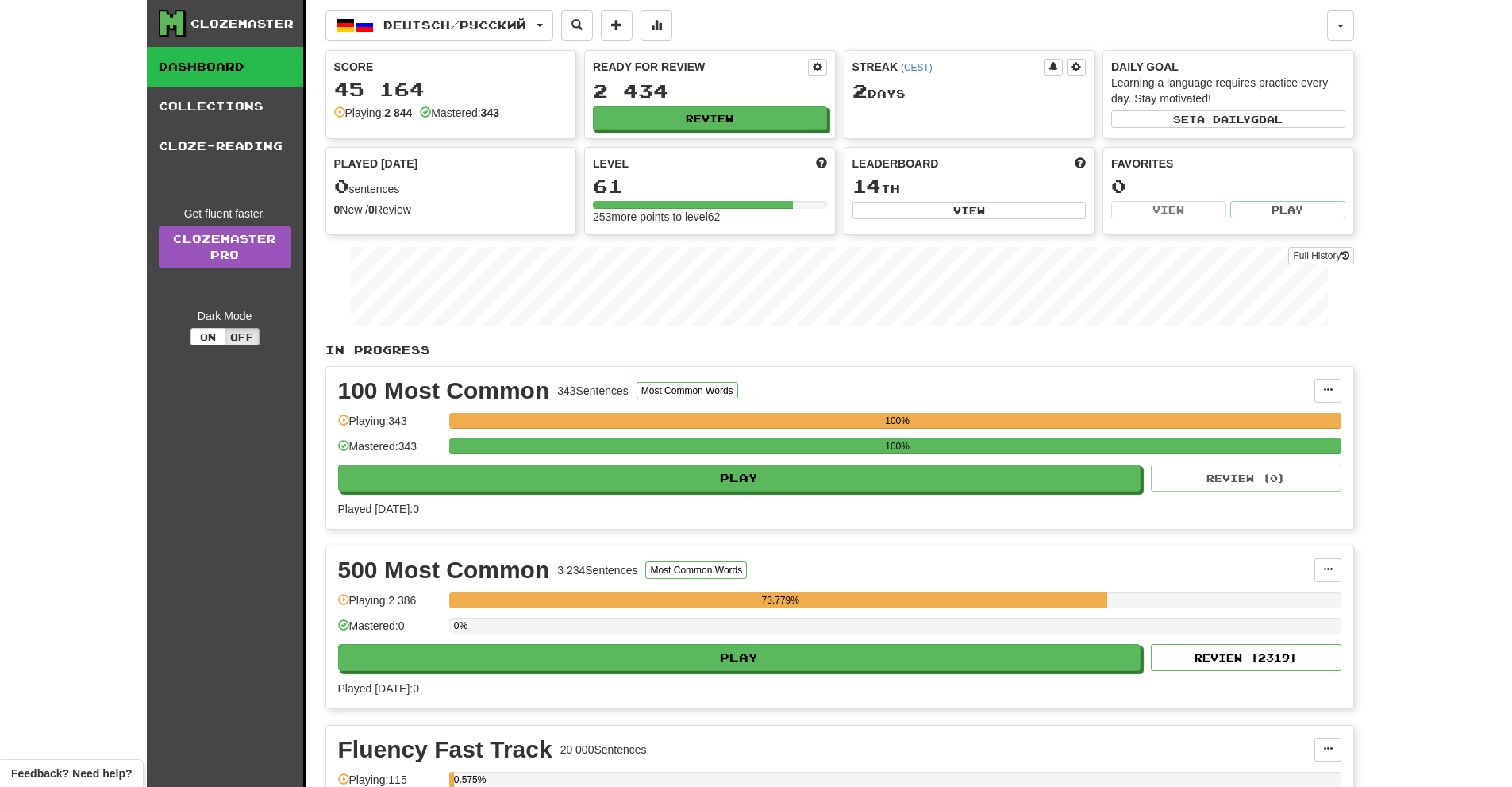 This screenshot has height=787, width=1512. Describe the element at coordinates (390, 426) in the screenshot. I see `div: Playing: 343` at that location.